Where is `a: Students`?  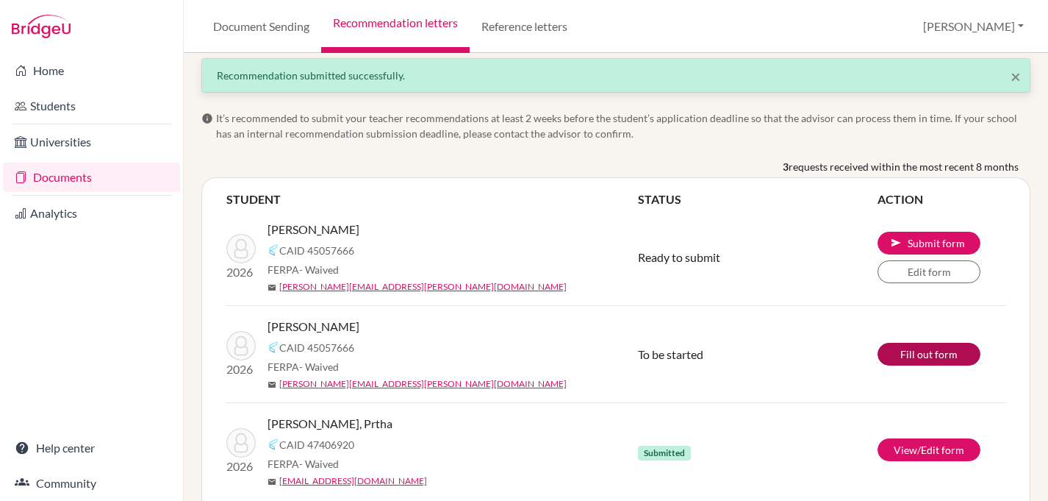 a: Students is located at coordinates (91, 106).